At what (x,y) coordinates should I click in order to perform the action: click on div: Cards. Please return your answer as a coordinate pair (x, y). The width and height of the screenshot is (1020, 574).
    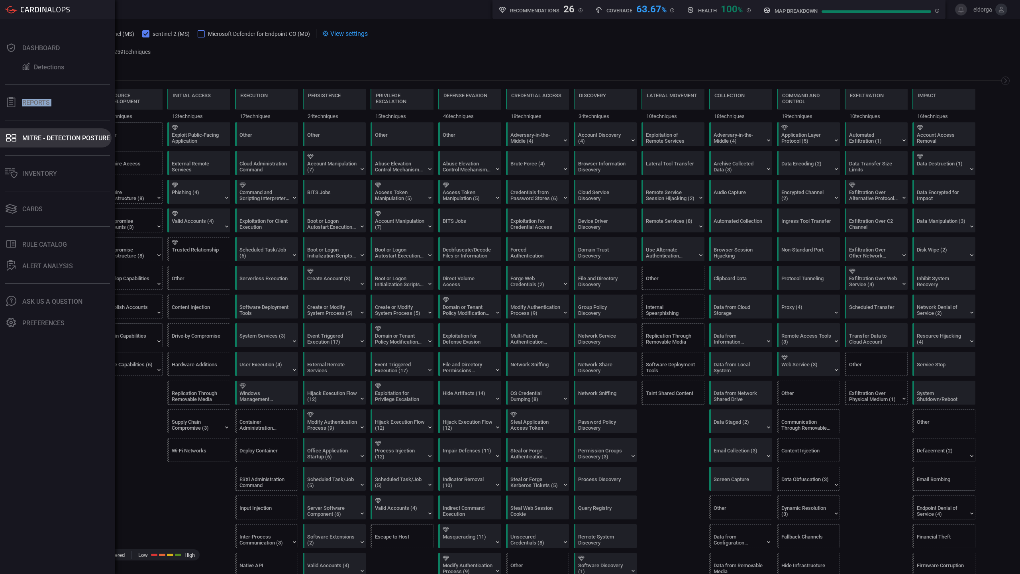
    Looking at the image, I should click on (32, 209).